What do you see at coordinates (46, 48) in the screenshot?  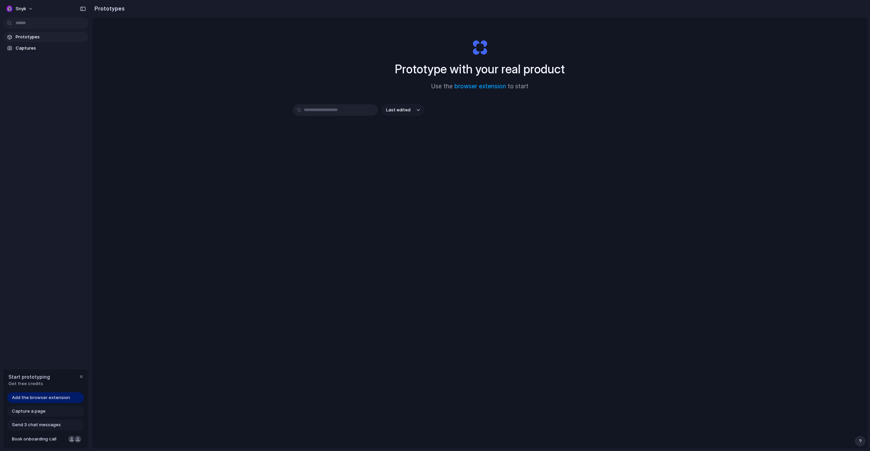 I see `a: Captures` at bounding box center [46, 48].